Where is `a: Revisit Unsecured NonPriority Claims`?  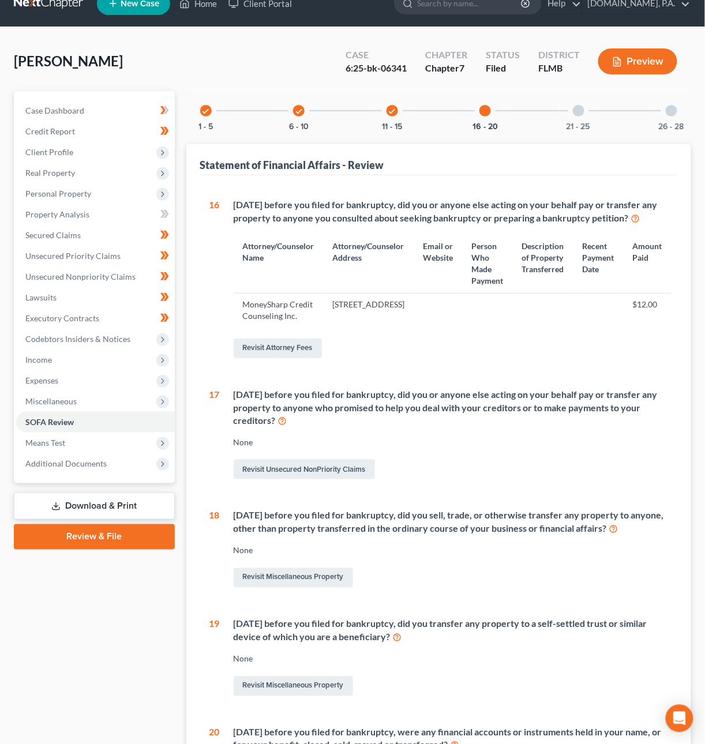 a: Revisit Unsecured NonPriority Claims is located at coordinates (304, 470).